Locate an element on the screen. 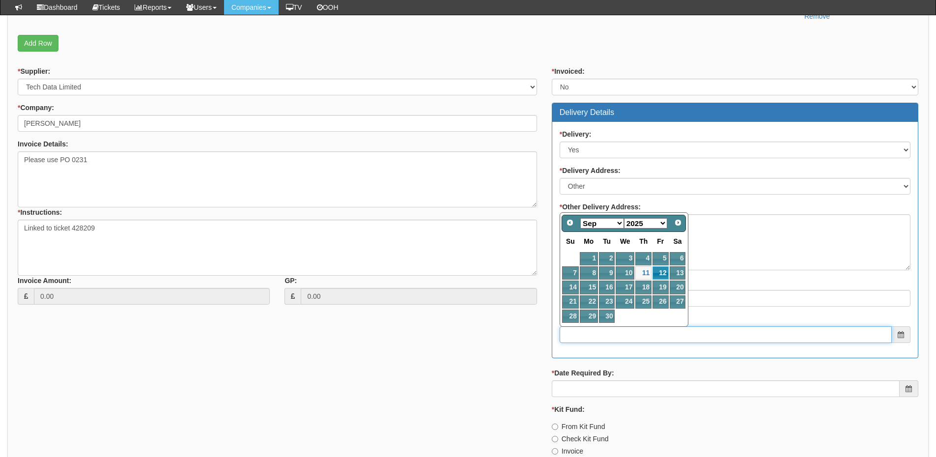  a: 21 is located at coordinates (570, 302).